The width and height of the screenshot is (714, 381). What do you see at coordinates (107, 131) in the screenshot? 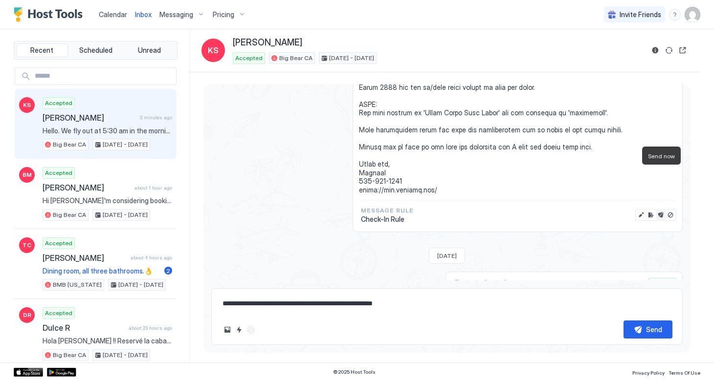
I see `span: Hello. We fly out at 5:30 am in the morning and are mapping to big bear based on mud slides from ...` at bounding box center [107, 131].